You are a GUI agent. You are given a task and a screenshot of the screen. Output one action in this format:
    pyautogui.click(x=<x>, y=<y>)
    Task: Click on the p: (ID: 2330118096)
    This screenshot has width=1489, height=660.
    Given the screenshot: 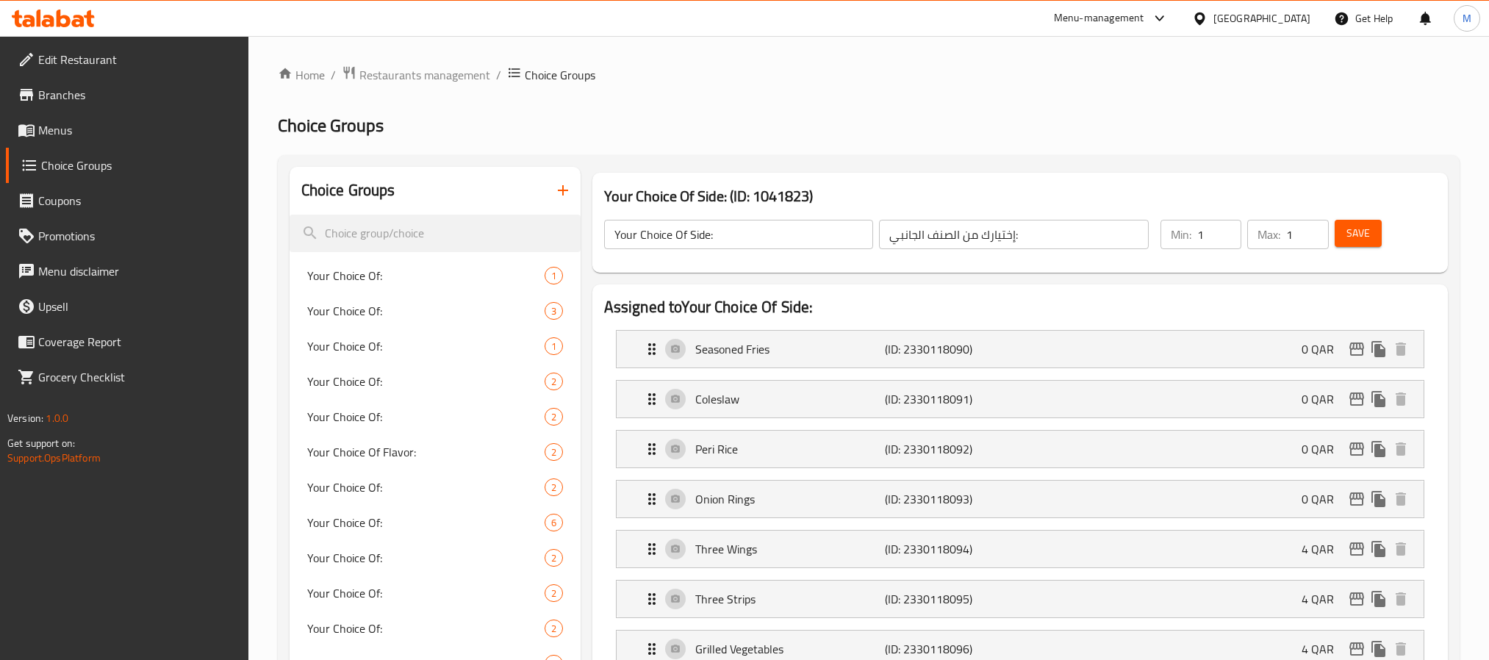 What is the action you would take?
    pyautogui.click(x=948, y=649)
    